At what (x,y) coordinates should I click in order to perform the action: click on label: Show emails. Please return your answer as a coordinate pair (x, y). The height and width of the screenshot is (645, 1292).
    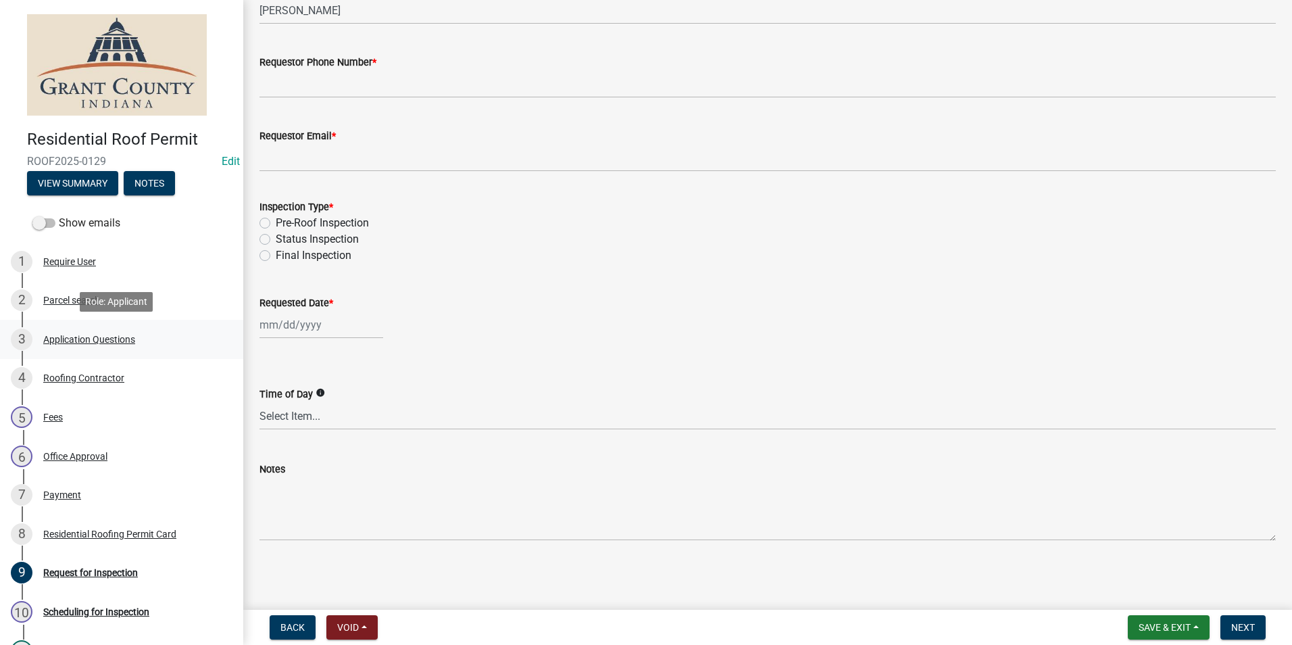
    Looking at the image, I should click on (76, 223).